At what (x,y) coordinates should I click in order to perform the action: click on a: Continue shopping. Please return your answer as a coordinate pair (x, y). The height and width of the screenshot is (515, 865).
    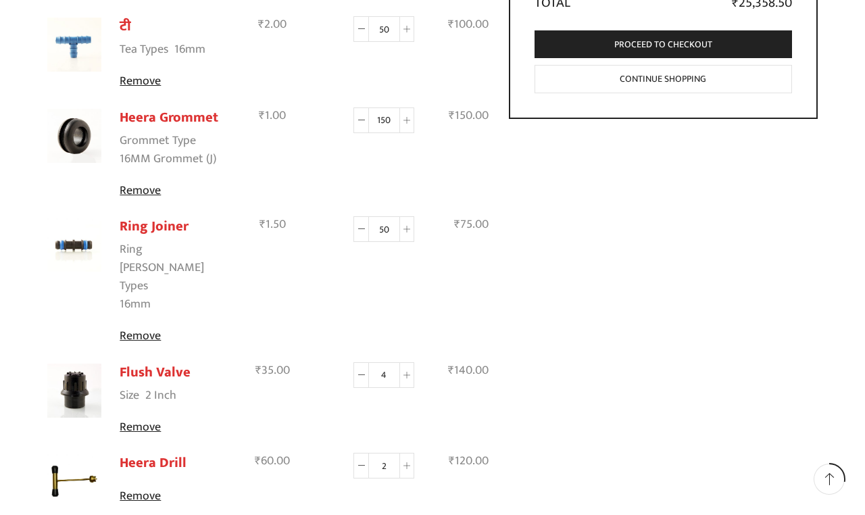
    Looking at the image, I should click on (664, 79).